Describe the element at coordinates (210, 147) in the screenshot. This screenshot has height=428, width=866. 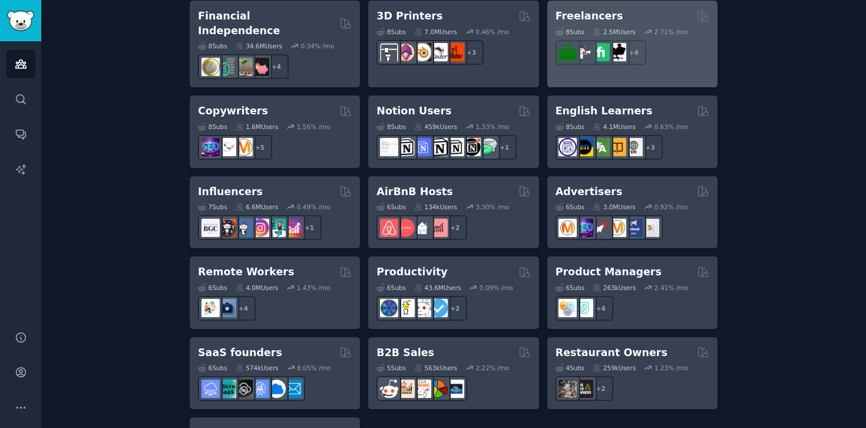
I see `img: SEO` at that location.